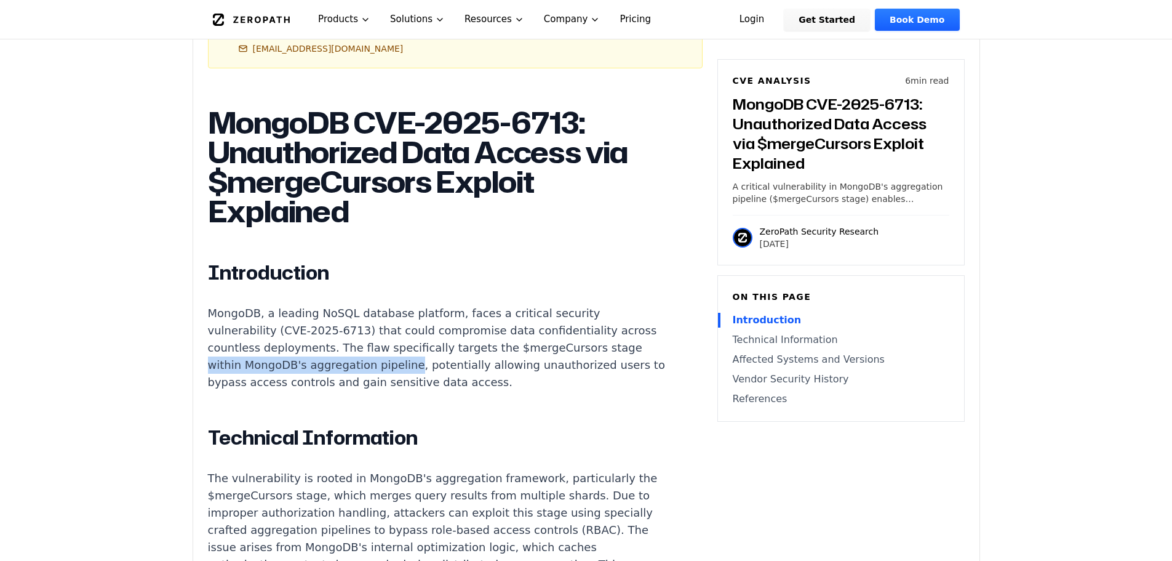 This screenshot has width=1172, height=561. I want to click on p: ZeroPath Security Research, so click(820, 231).